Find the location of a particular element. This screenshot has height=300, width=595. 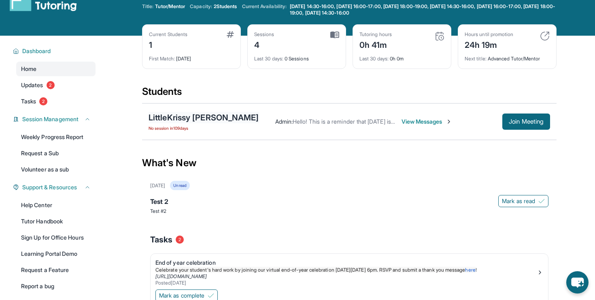

button: Support & Resources is located at coordinates (55, 187).